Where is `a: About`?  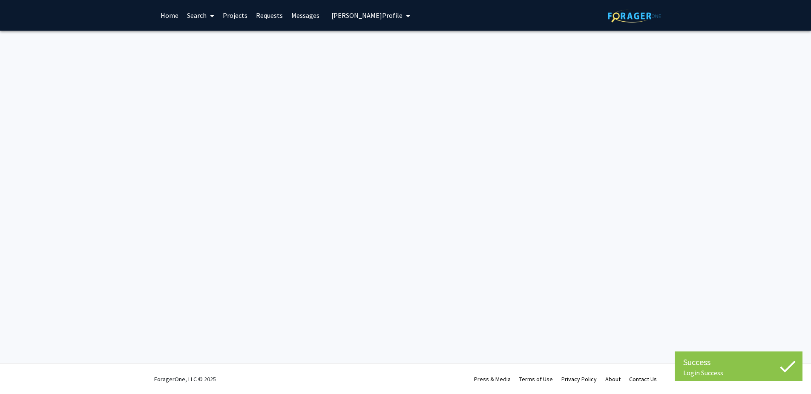 a: About is located at coordinates (613, 379).